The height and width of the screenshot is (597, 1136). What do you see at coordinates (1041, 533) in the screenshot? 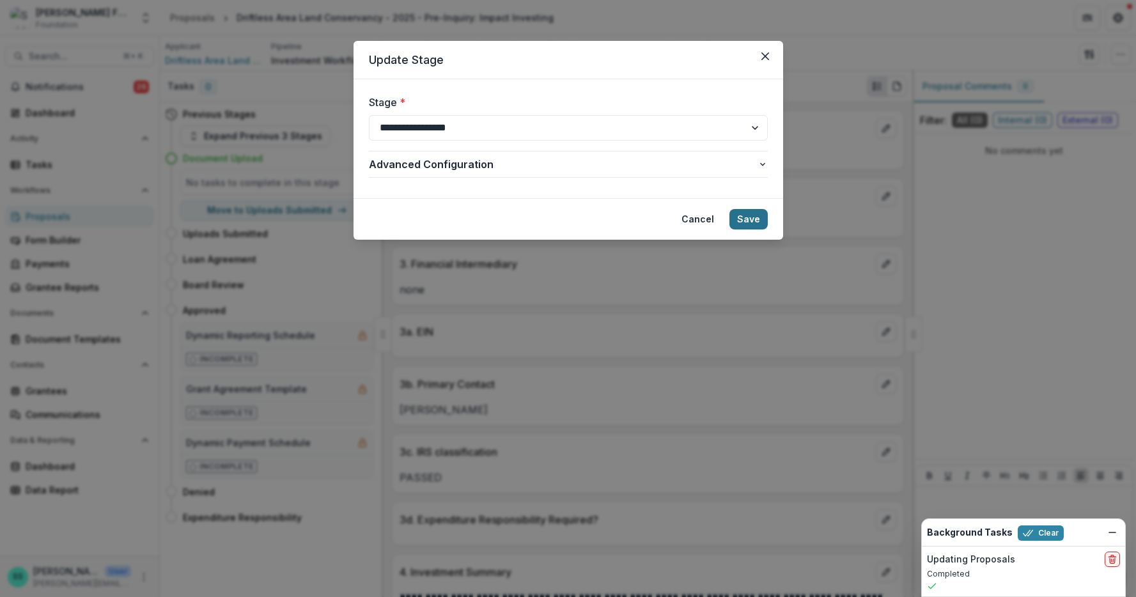
I see `button: Clear` at bounding box center [1041, 533].